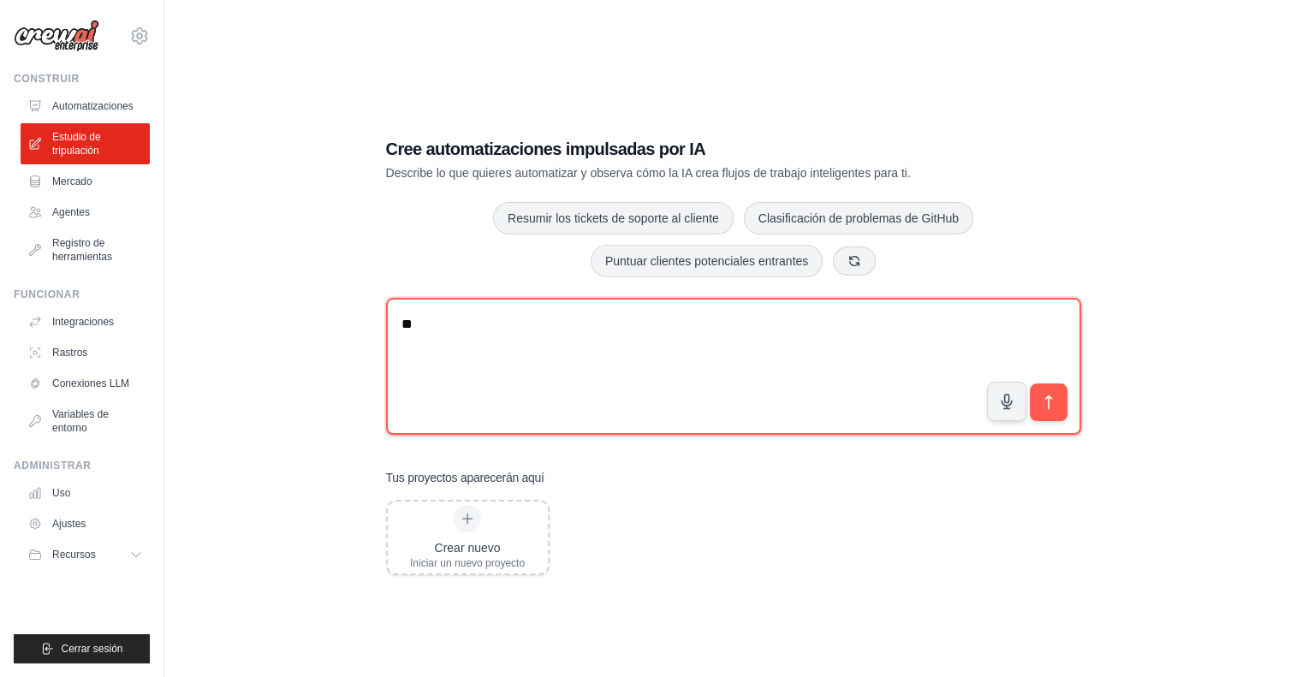 Image resolution: width=1302 pixels, height=677 pixels. I want to click on font: Puntuar clientes potenciales entrantes, so click(706, 261).